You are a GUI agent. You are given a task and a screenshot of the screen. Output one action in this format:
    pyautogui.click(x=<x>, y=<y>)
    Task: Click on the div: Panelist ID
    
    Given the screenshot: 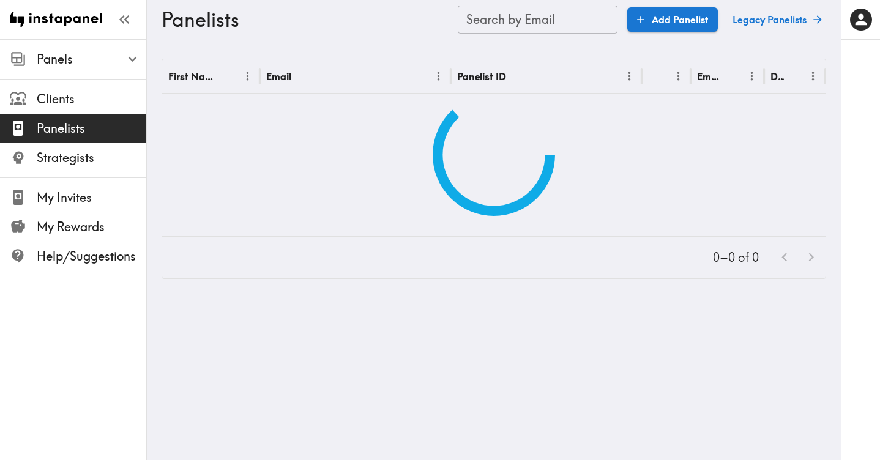 What is the action you would take?
    pyautogui.click(x=482, y=77)
    